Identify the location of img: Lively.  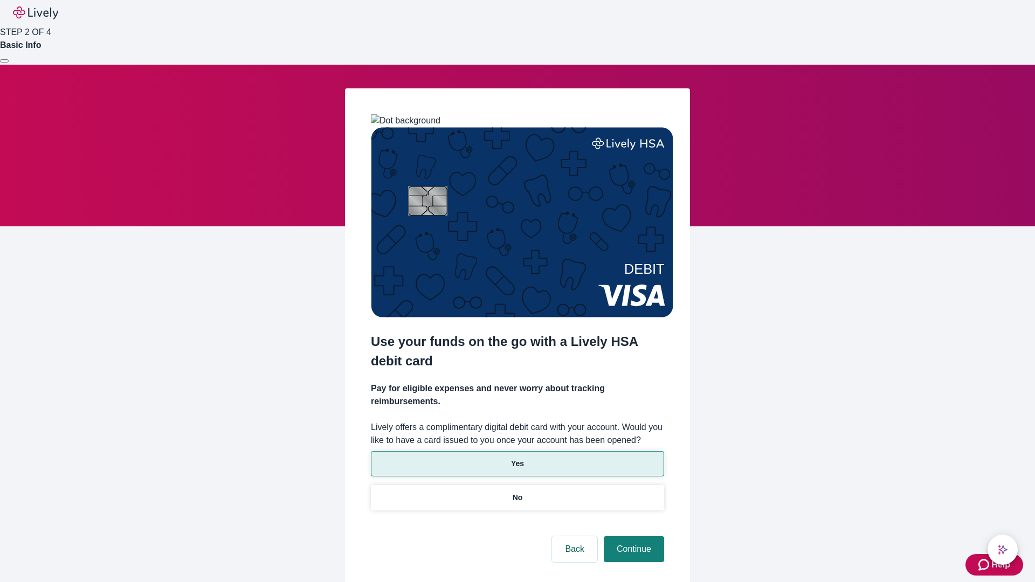
(36, 13).